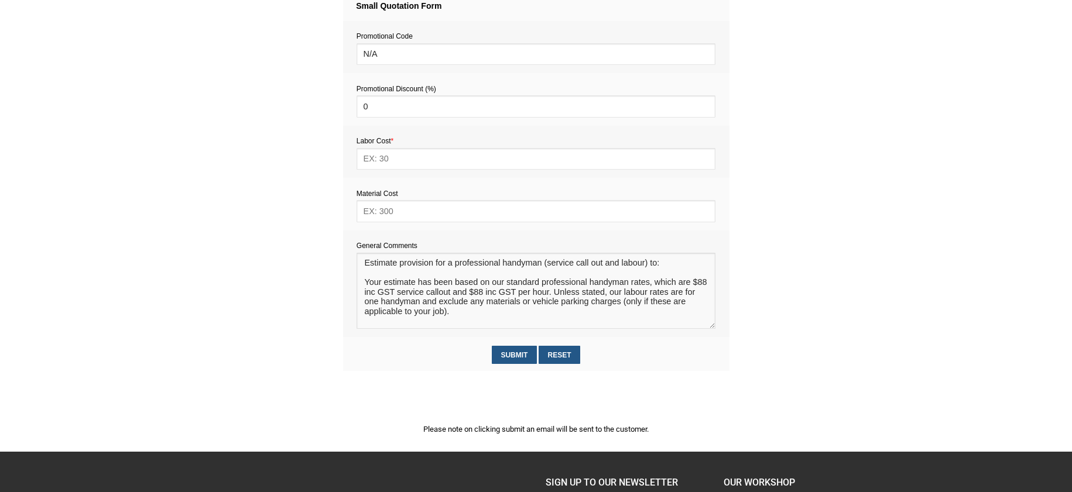 The image size is (1072, 492). What do you see at coordinates (514, 355) in the screenshot?
I see `input: Submit` at bounding box center [514, 355].